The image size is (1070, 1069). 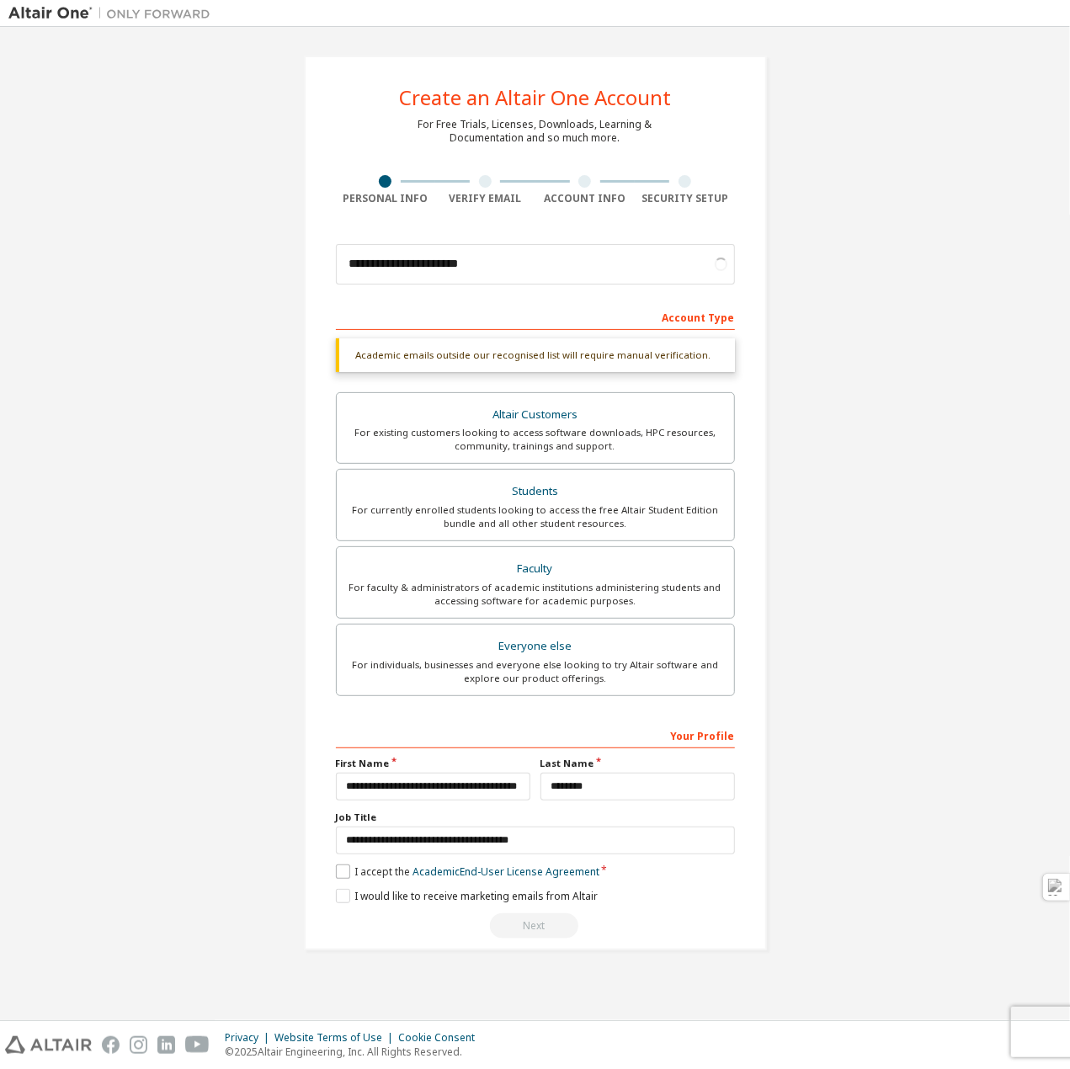 What do you see at coordinates (197, 1045) in the screenshot?
I see `img: youtube.svg` at bounding box center [197, 1045].